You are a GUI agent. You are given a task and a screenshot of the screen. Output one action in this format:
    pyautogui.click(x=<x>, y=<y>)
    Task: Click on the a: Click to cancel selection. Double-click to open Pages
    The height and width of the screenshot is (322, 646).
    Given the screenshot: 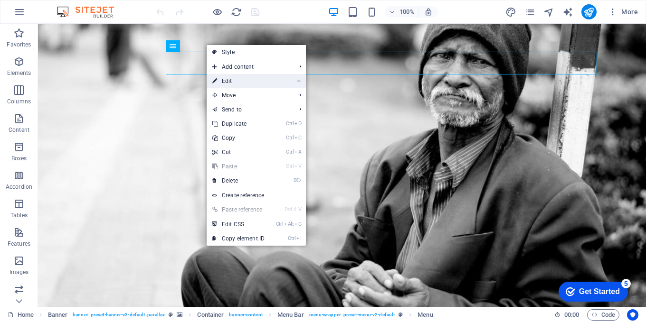 What is the action you would take?
    pyautogui.click(x=20, y=315)
    